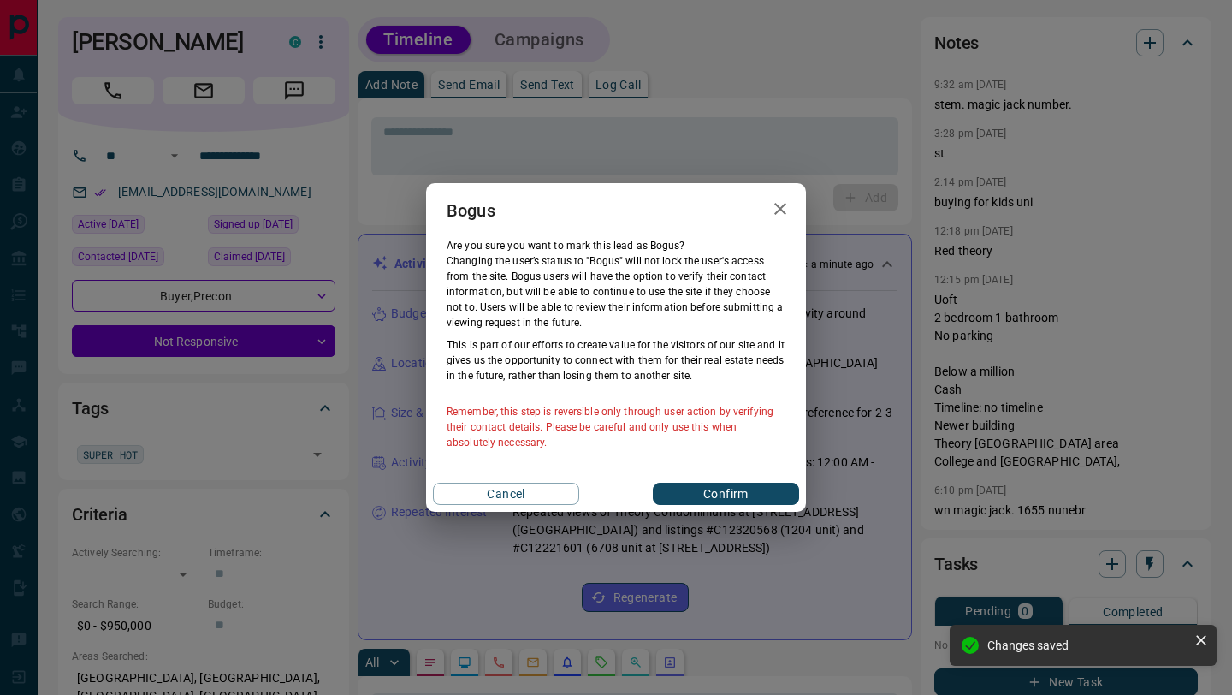 The height and width of the screenshot is (695, 1232). What do you see at coordinates (725, 494) in the screenshot?
I see `button: Confirm` at bounding box center [725, 494].